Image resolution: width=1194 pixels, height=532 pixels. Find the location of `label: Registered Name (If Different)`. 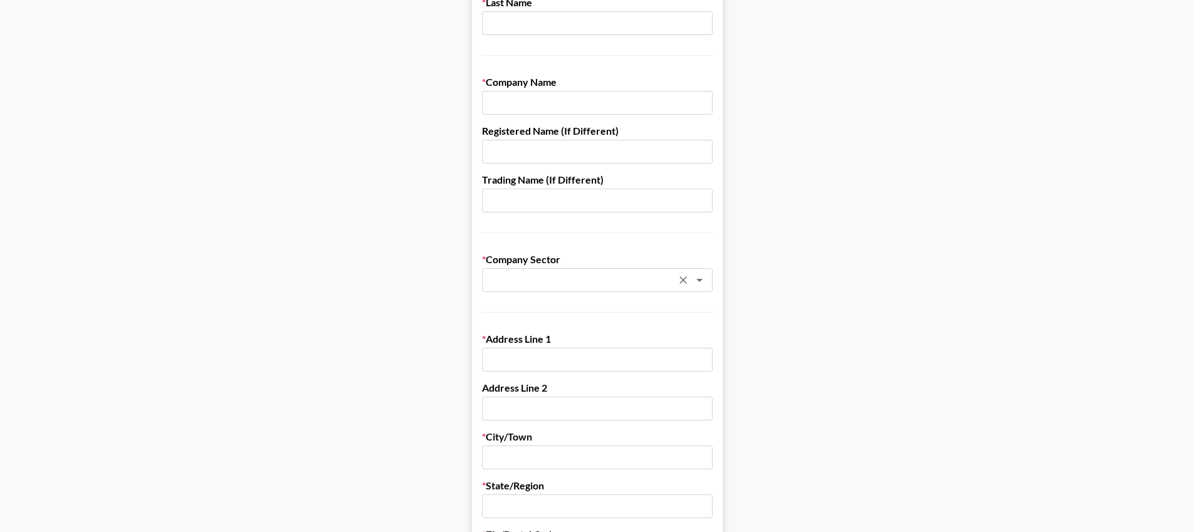

label: Registered Name (If Different) is located at coordinates (597, 131).